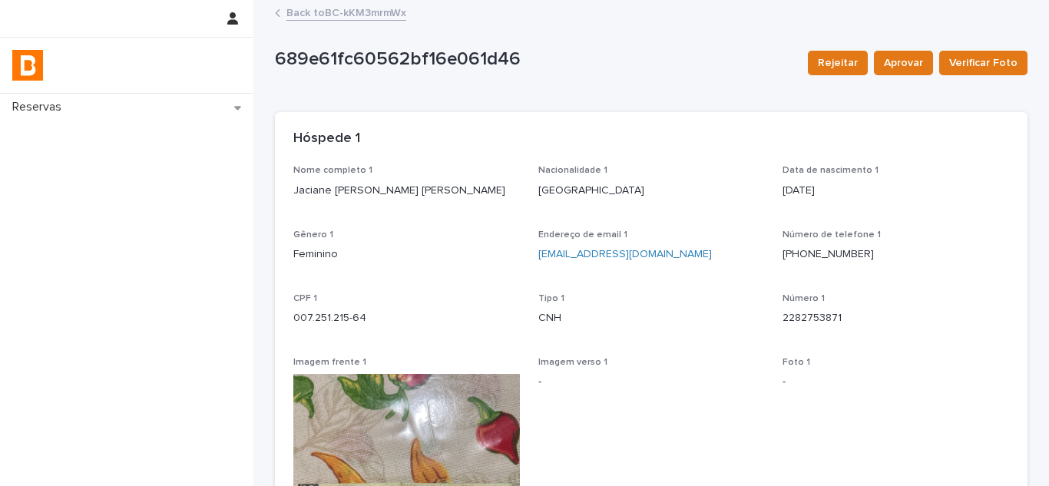 Image resolution: width=1049 pixels, height=486 pixels. I want to click on span: Rejeitar, so click(838, 63).